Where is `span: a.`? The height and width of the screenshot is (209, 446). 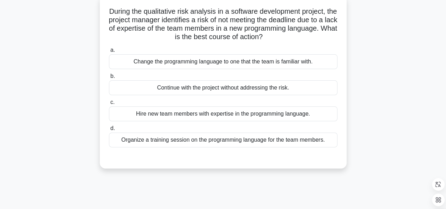
span: a. is located at coordinates (113, 50).